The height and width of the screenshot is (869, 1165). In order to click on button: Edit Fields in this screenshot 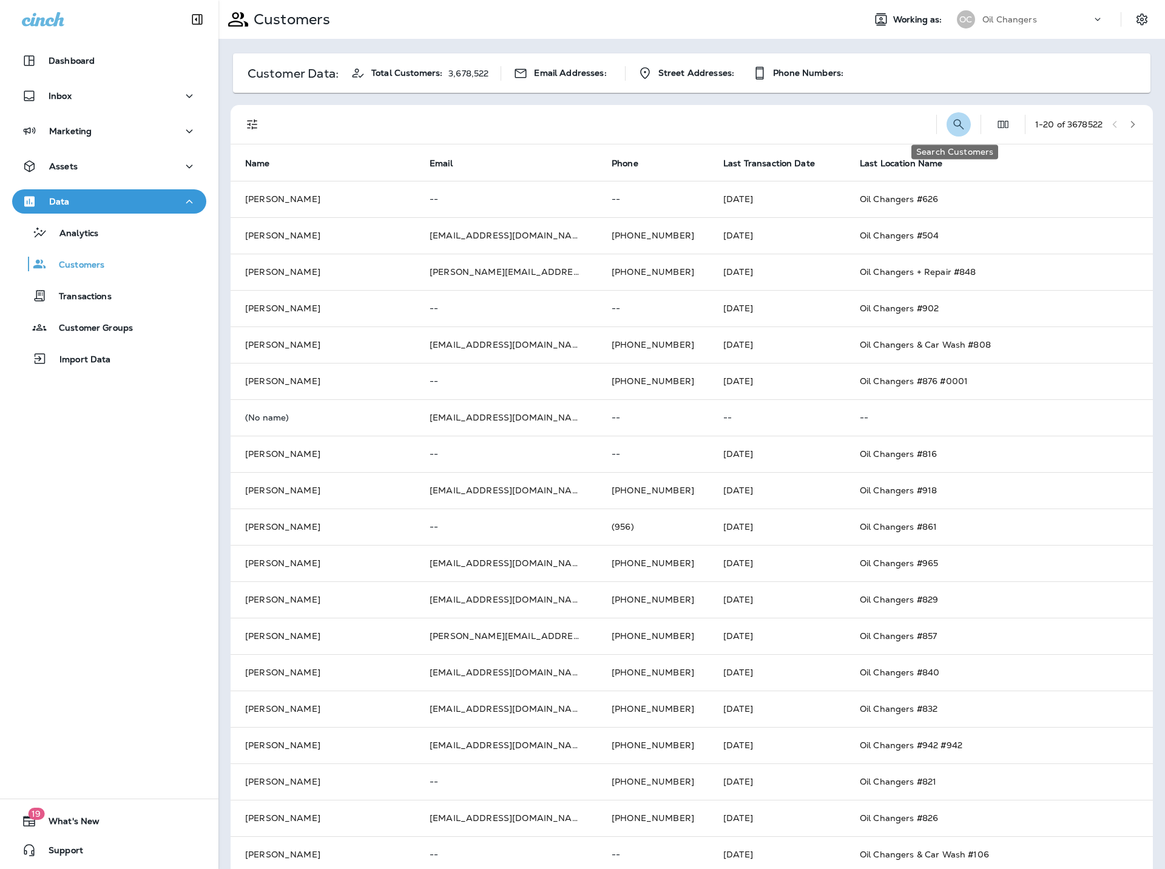, I will do `click(1003, 124)`.